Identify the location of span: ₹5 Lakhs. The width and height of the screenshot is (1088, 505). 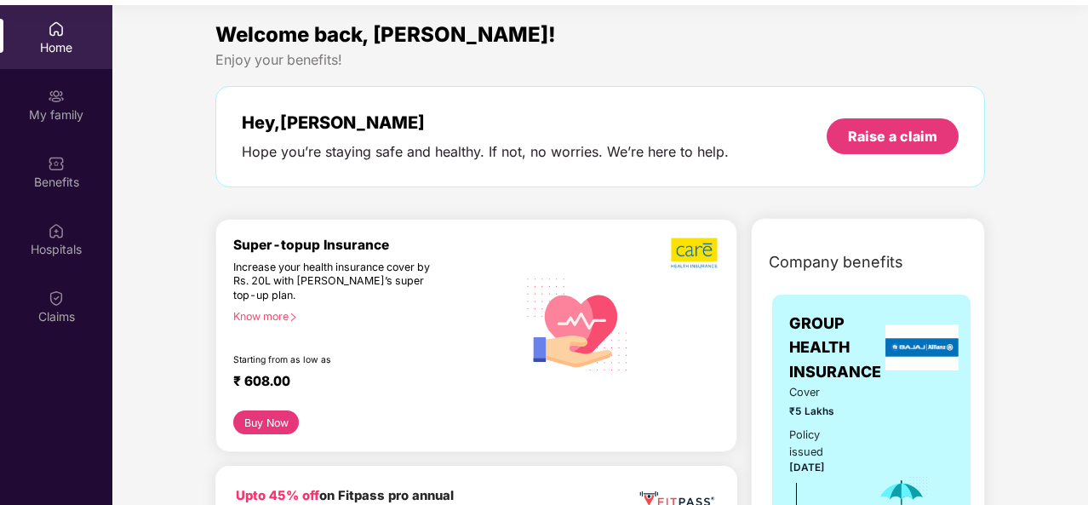
(819, 411).